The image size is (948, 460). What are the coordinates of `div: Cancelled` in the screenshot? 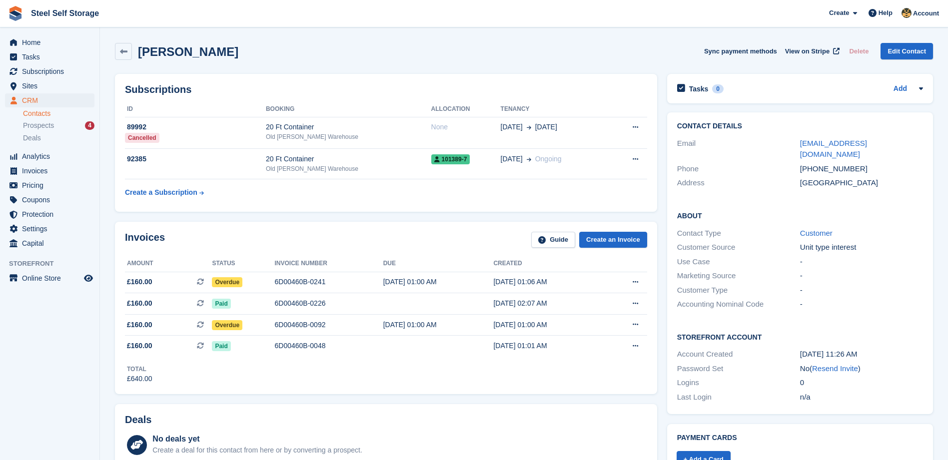 It's located at (142, 138).